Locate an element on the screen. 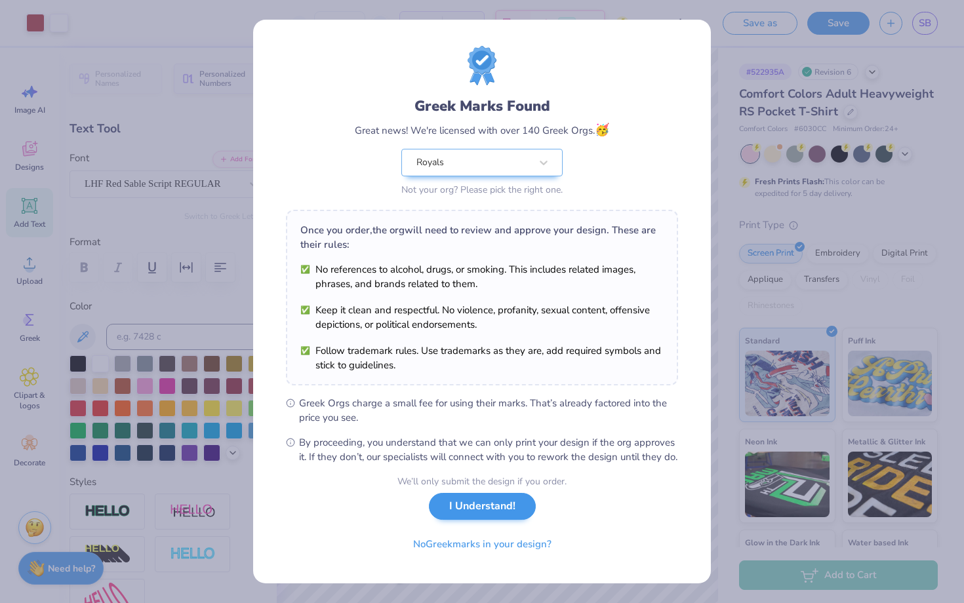 The height and width of the screenshot is (603, 964). li: Follow trademark rules. Use trademarks as they are, add required symbols and stick to guidelines. is located at coordinates (482, 358).